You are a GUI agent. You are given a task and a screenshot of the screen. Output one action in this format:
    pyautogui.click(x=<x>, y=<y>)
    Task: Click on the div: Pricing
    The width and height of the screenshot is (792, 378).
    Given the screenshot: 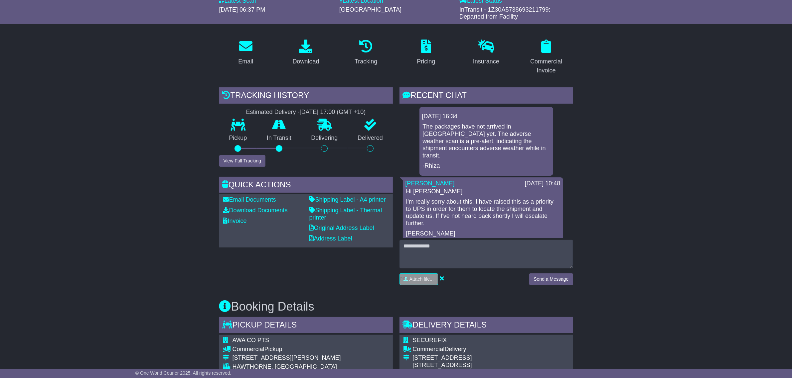 What is the action you would take?
    pyautogui.click(x=426, y=62)
    